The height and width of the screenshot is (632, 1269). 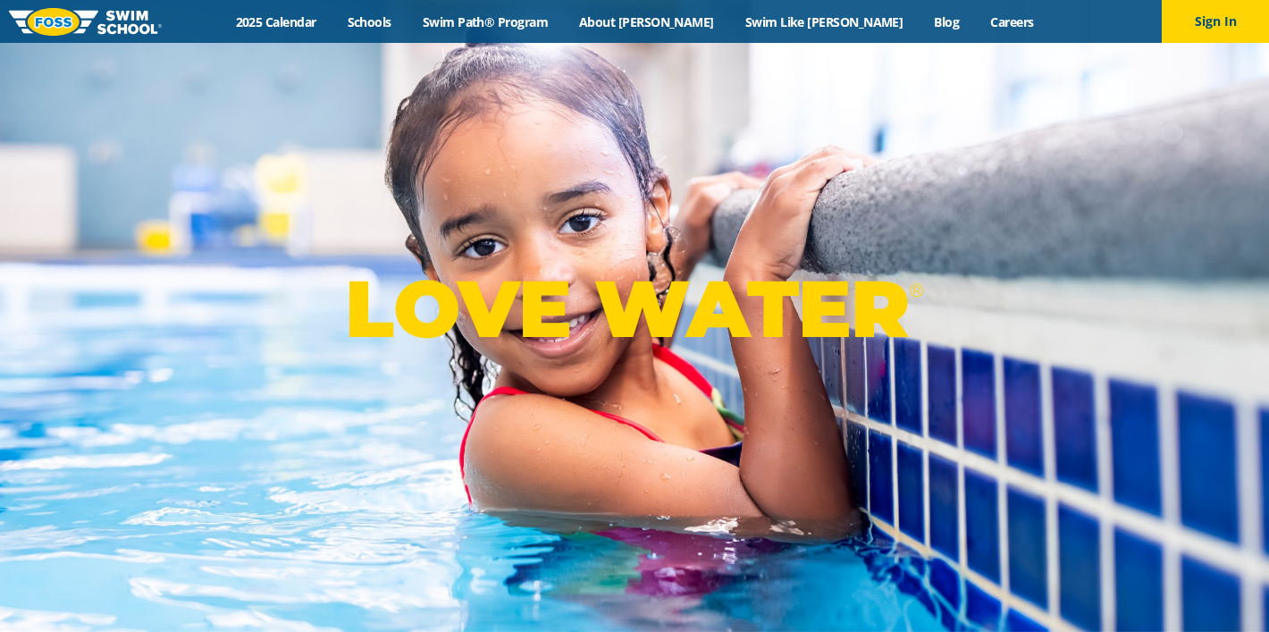 I want to click on a: Schools, so click(x=369, y=21).